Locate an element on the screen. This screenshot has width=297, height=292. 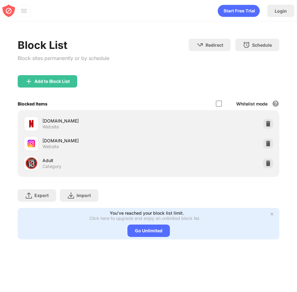
div: Schedule is located at coordinates (262, 45).